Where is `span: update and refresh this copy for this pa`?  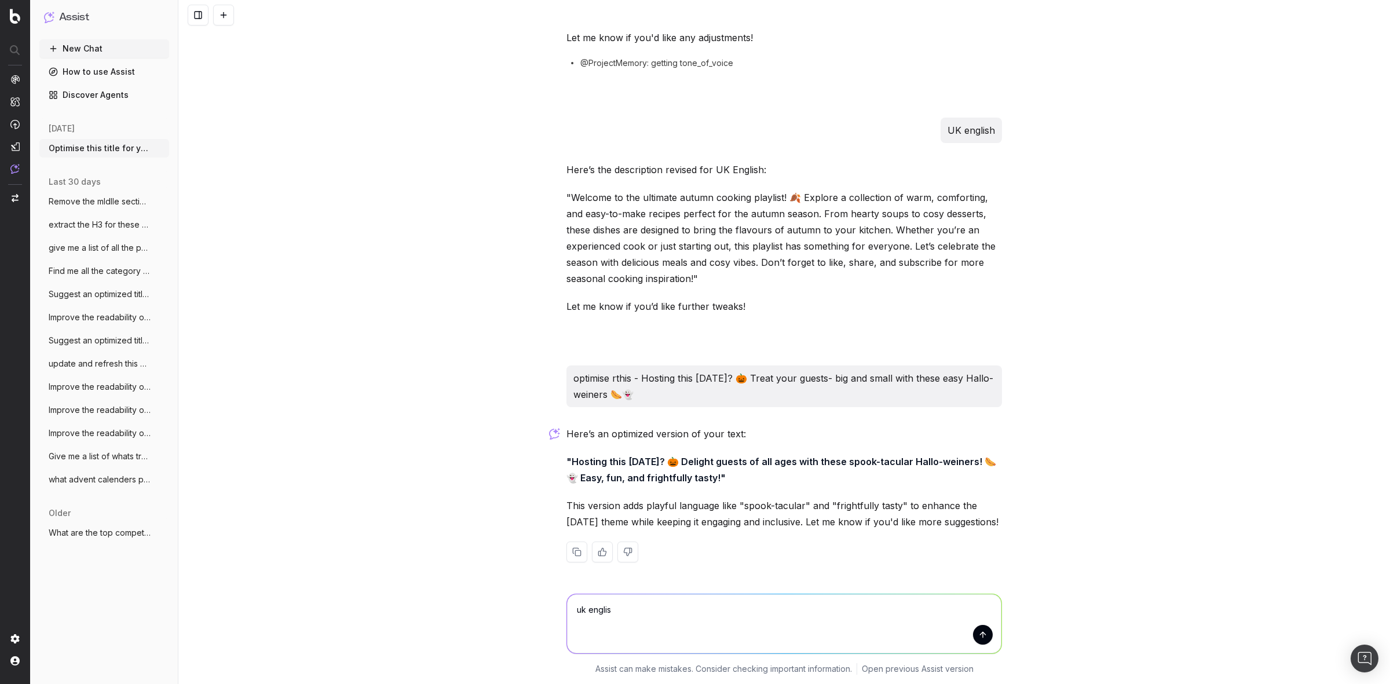 span: update and refresh this copy for this pa is located at coordinates (100, 364).